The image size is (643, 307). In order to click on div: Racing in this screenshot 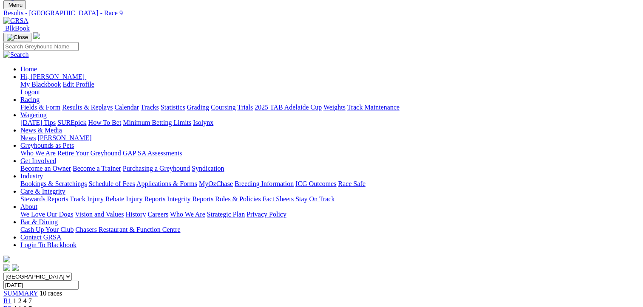, I will do `click(330, 107)`.